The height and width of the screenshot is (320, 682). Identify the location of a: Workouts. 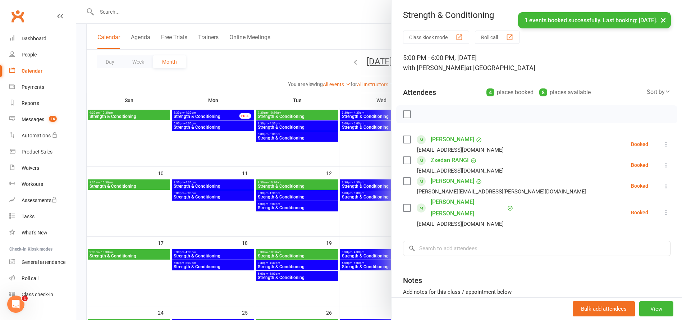
(42, 184).